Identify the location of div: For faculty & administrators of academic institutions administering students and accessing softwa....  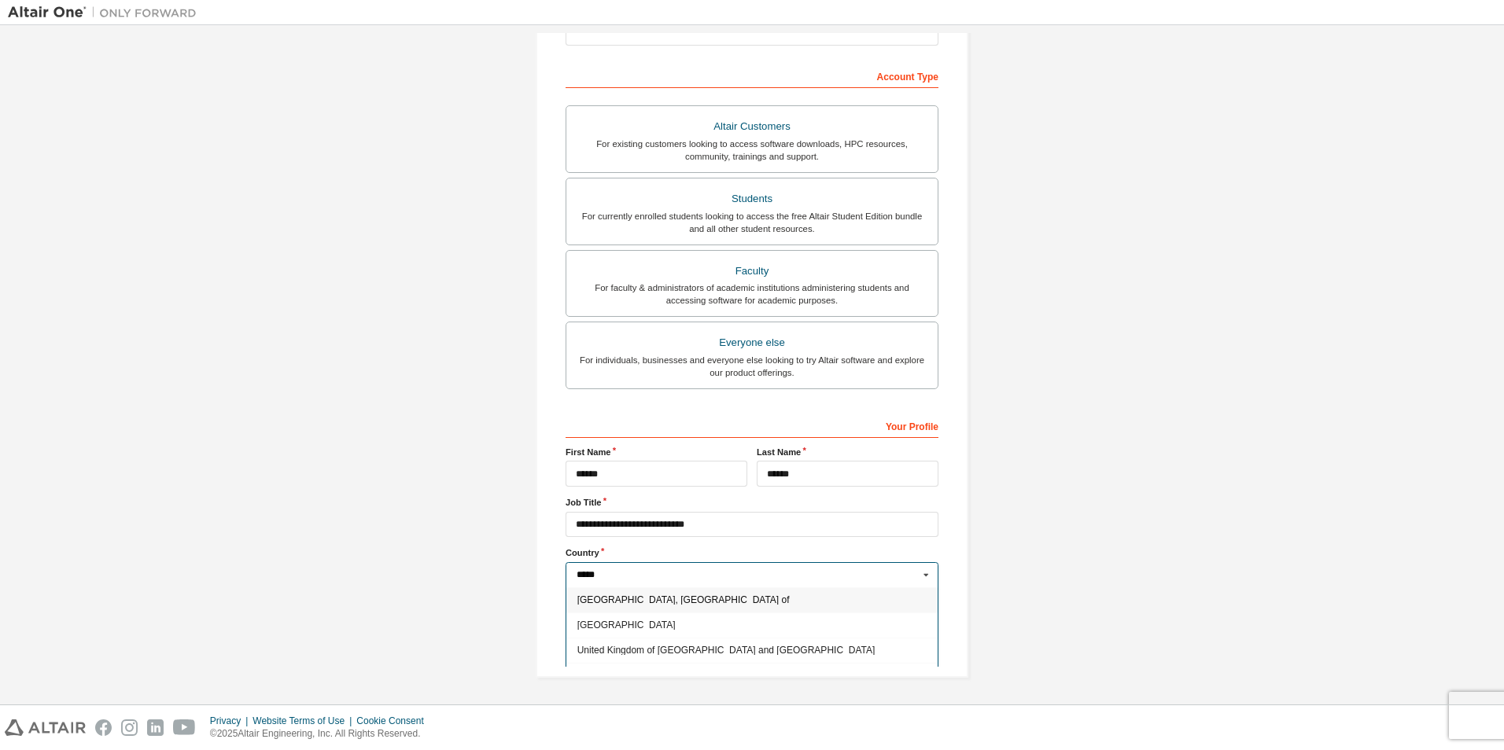
(752, 294).